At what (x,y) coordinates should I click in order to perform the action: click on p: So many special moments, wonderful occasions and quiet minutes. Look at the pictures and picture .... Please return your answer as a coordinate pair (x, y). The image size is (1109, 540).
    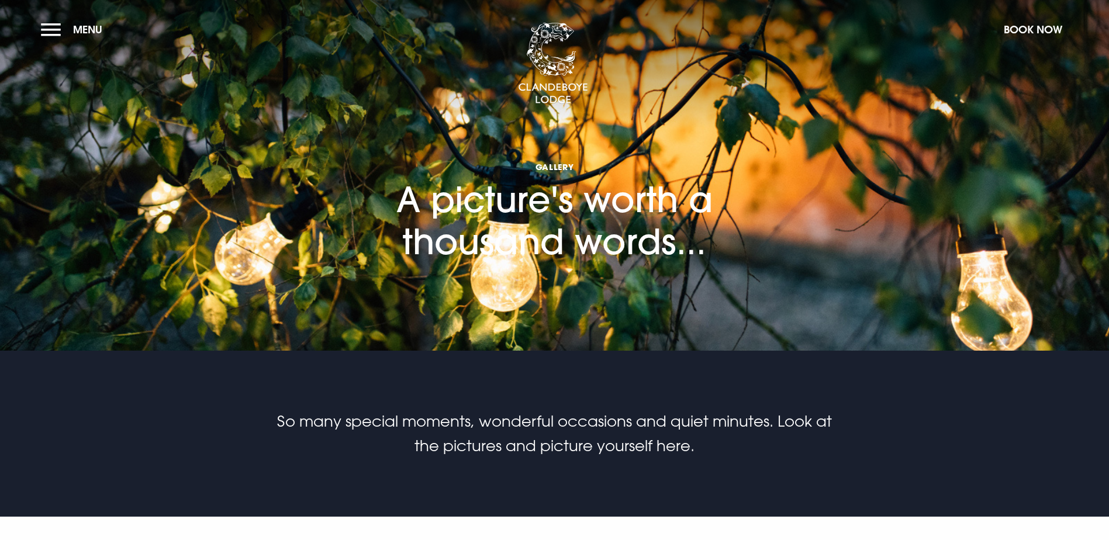
    Looking at the image, I should click on (554, 434).